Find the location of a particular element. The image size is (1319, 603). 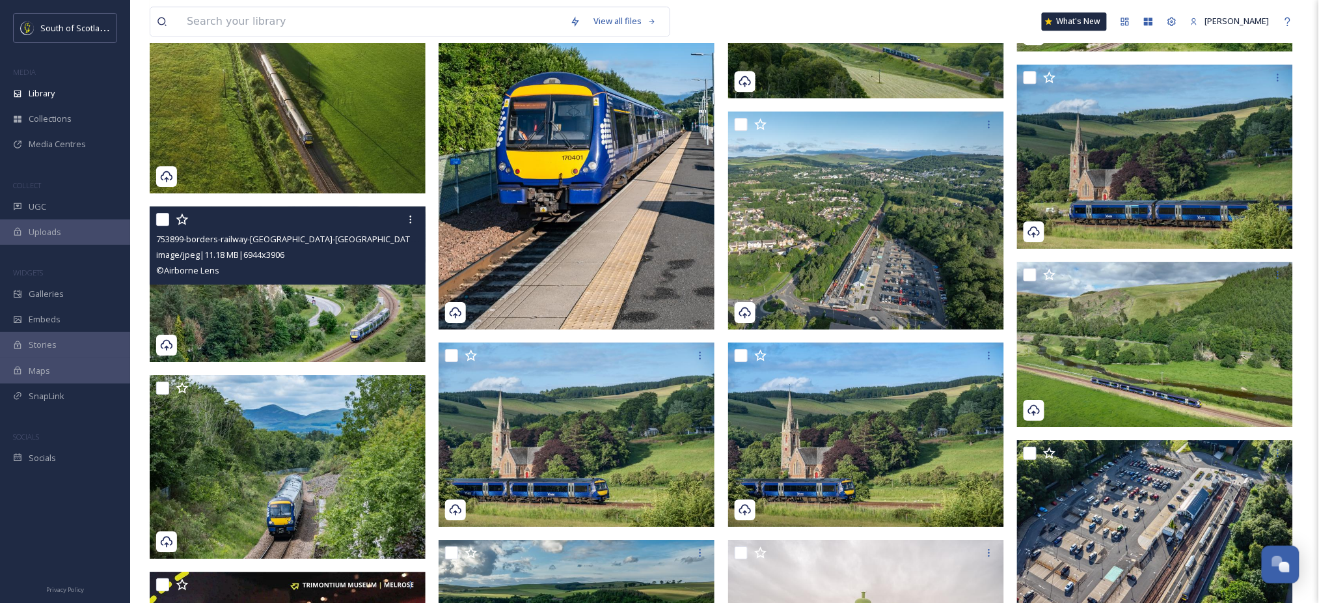

img: 753891-borders-railway-stow-VisitScotland.jpg is located at coordinates (866, 434).